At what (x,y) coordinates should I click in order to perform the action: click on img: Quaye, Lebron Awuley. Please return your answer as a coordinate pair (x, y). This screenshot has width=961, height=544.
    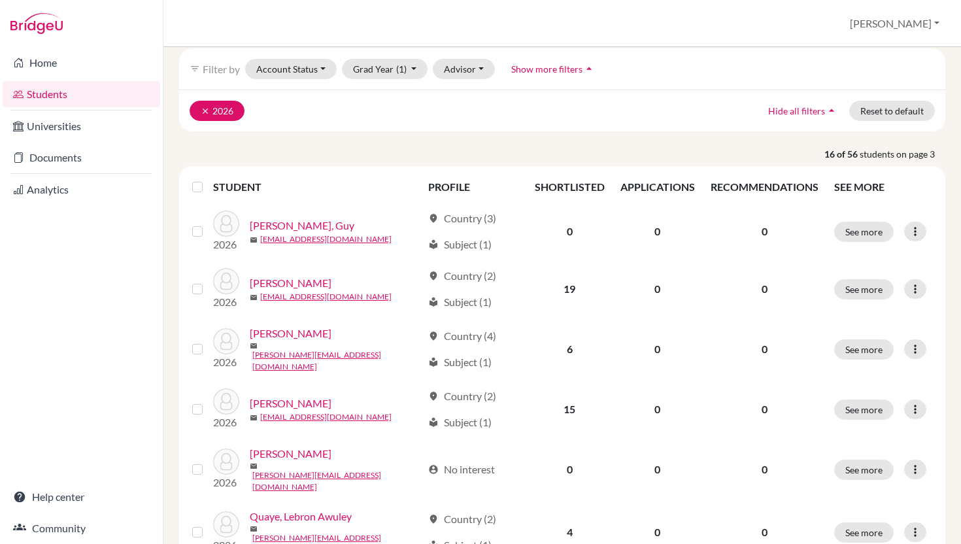
    Looking at the image, I should click on (226, 524).